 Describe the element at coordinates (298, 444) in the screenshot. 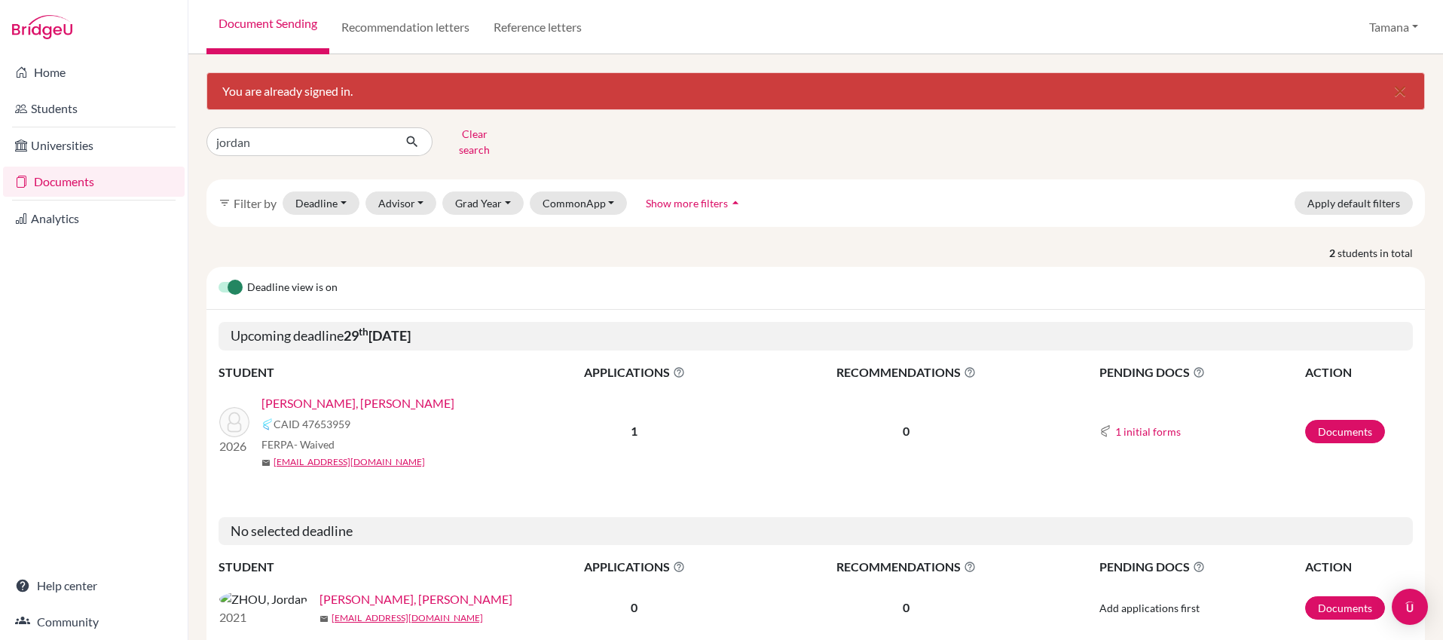

I see `span: FERPA` at that location.